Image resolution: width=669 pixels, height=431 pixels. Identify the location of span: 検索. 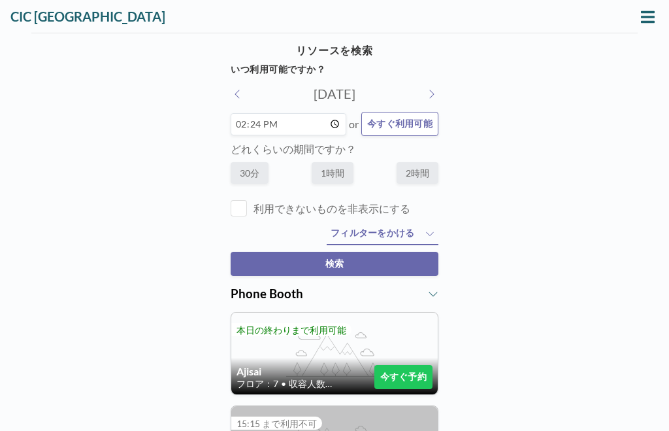
(335, 263).